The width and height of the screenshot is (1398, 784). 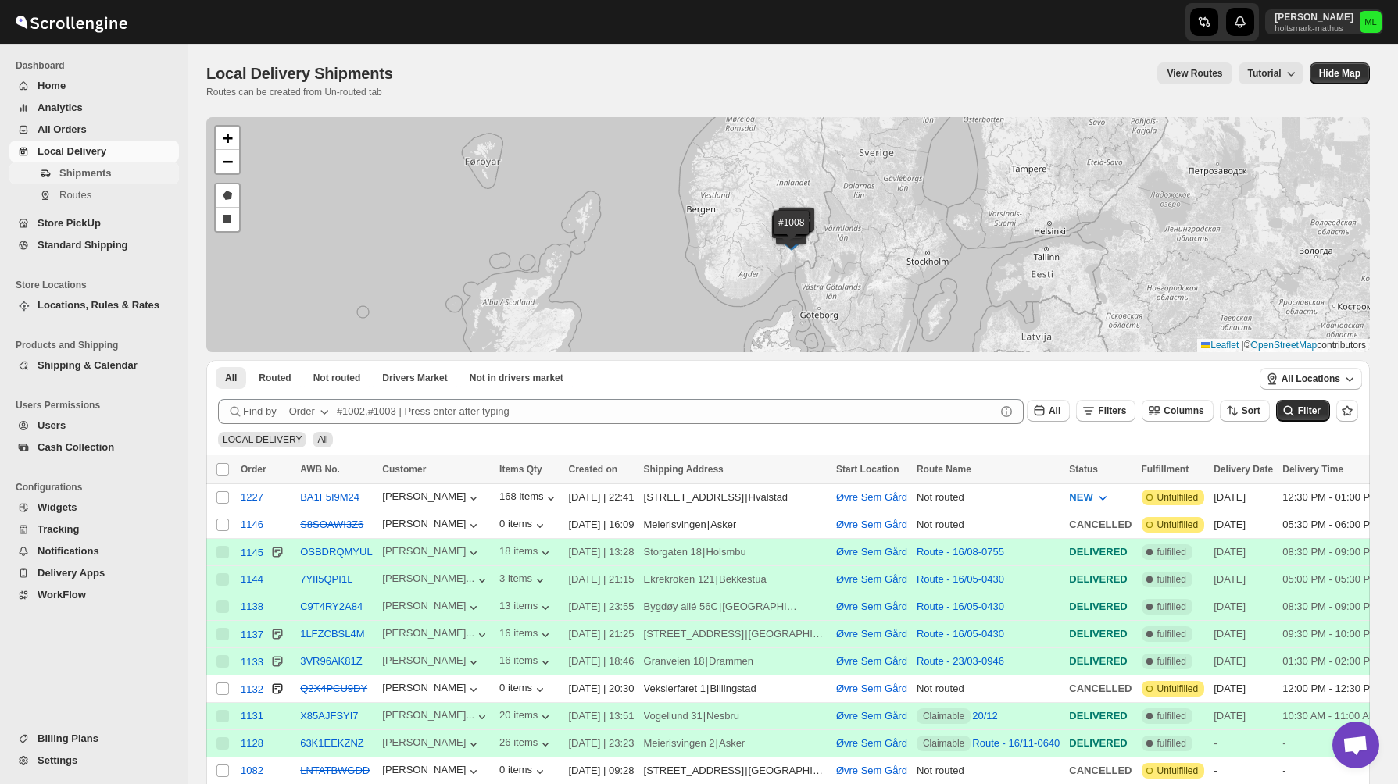 What do you see at coordinates (1194, 73) in the screenshot?
I see `span: View Routes` at bounding box center [1194, 73].